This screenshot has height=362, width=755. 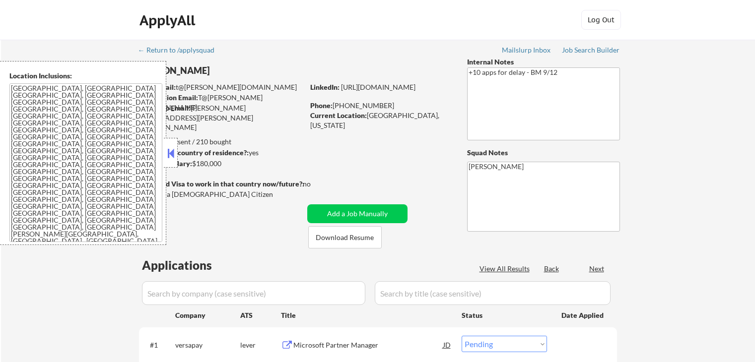 I want to click on div: Next, so click(x=597, y=269).